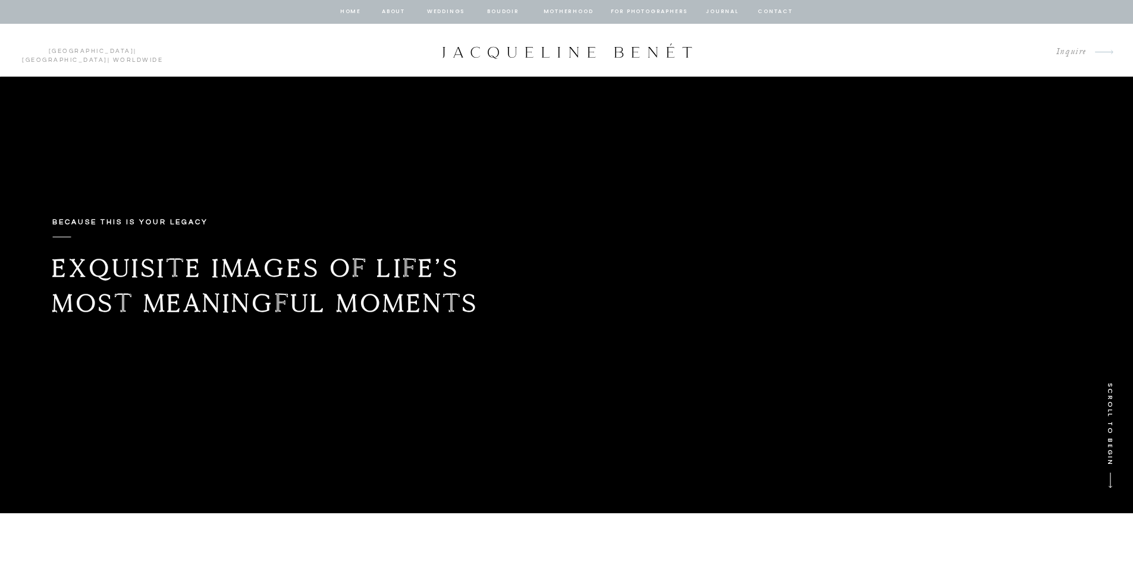  I want to click on p: | | Worldwide, so click(92, 51).